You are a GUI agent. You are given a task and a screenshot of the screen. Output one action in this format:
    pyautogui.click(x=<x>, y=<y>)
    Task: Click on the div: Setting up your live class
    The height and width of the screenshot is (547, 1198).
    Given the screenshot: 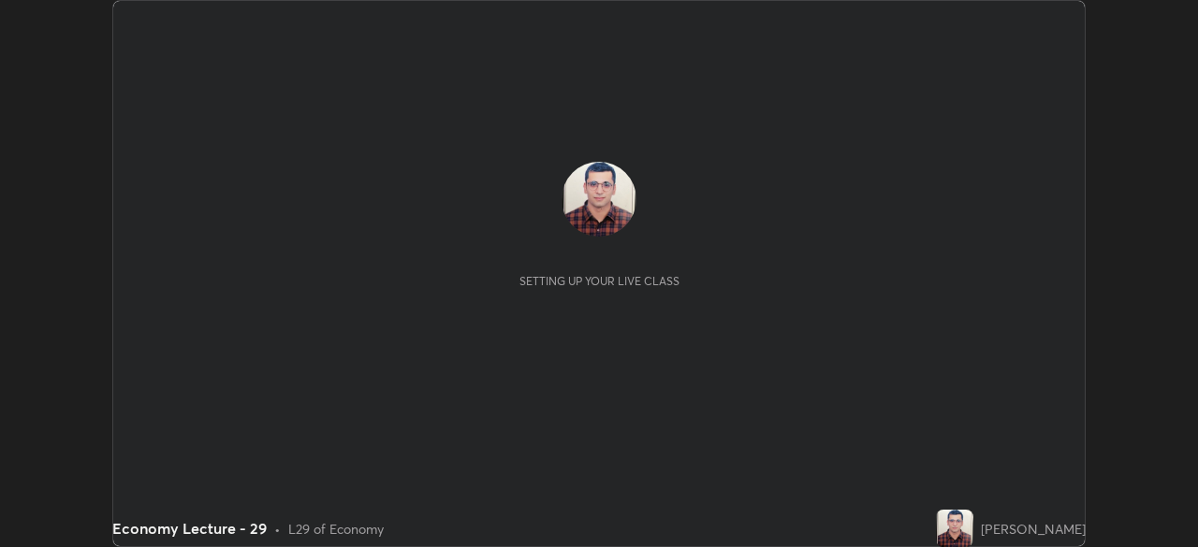 What is the action you would take?
    pyautogui.click(x=599, y=281)
    